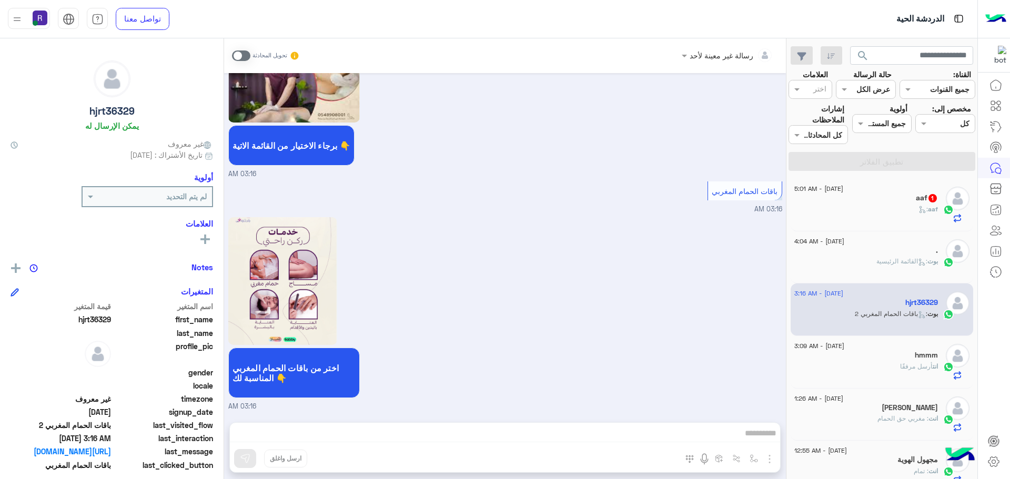 This screenshot has width=1010, height=479. I want to click on span: 2025-09-09T00:16:48.783Z, so click(60, 438).